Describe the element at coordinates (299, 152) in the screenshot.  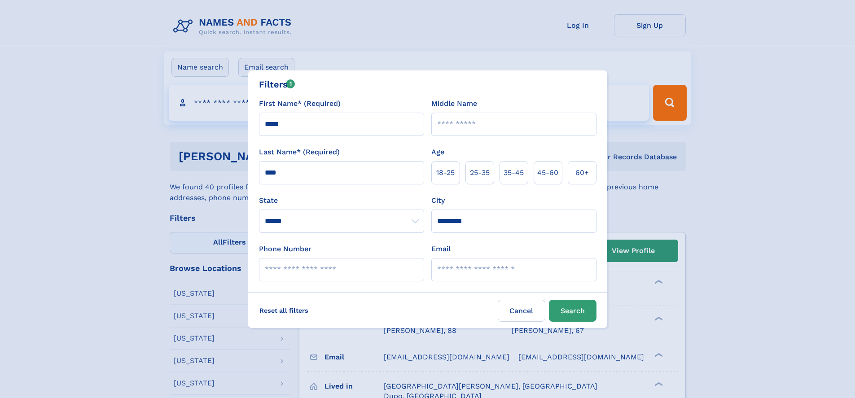
I see `label: Last Name* (Required)` at that location.